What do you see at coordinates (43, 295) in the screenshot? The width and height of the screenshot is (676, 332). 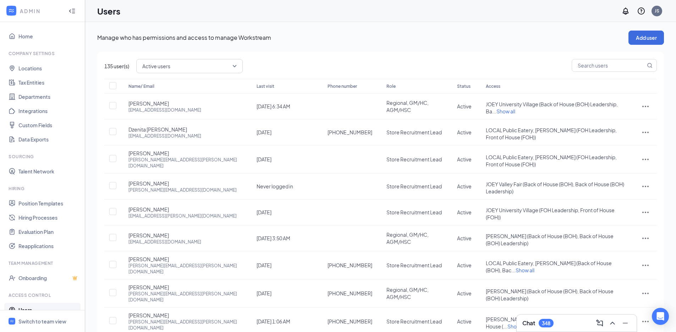 I see `div: Access control` at bounding box center [43, 295].